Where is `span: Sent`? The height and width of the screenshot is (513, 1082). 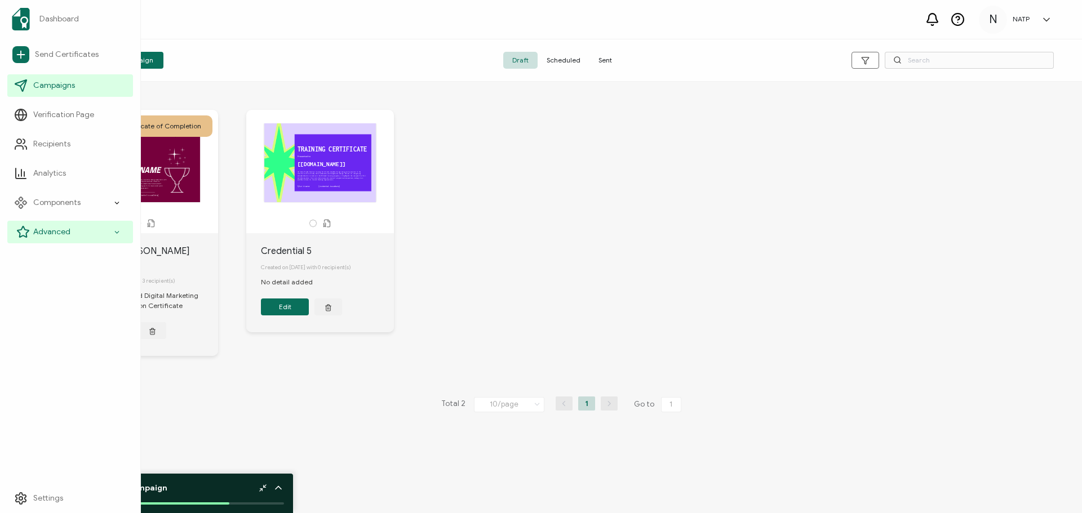 span: Sent is located at coordinates (605, 60).